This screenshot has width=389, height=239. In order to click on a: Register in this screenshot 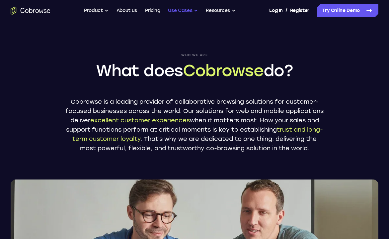, I will do `click(300, 11)`.